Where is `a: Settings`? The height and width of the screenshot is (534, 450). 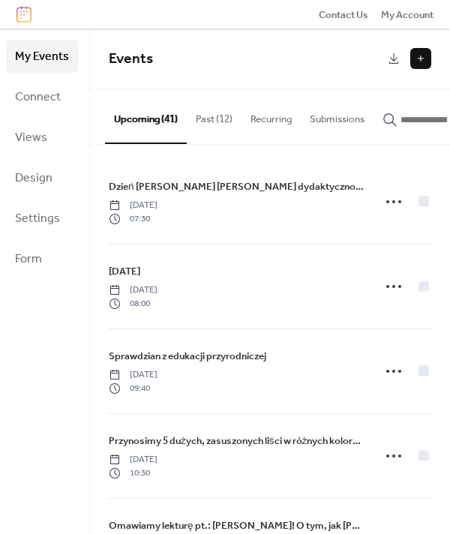
a: Settings is located at coordinates (42, 218).